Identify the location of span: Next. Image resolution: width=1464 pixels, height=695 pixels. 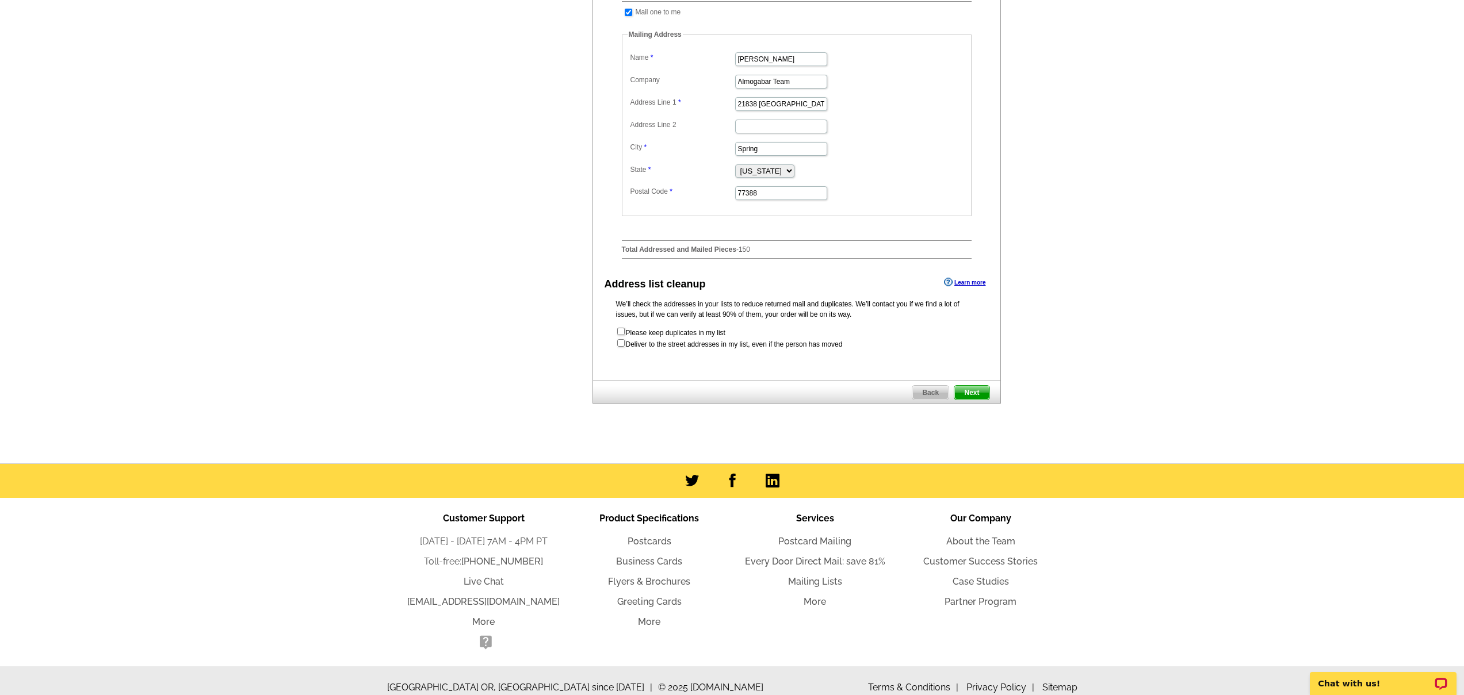
(971, 393).